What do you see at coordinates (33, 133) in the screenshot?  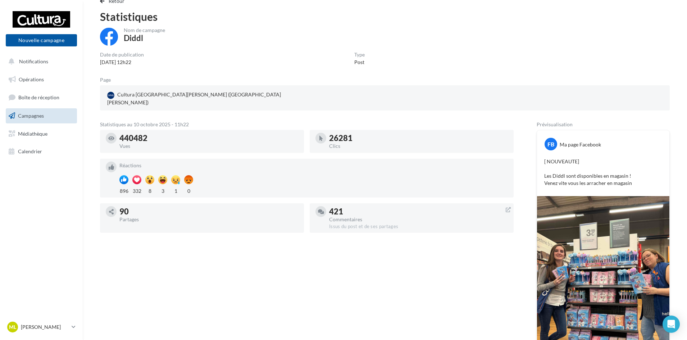 I see `span: Médiathèque` at bounding box center [33, 133].